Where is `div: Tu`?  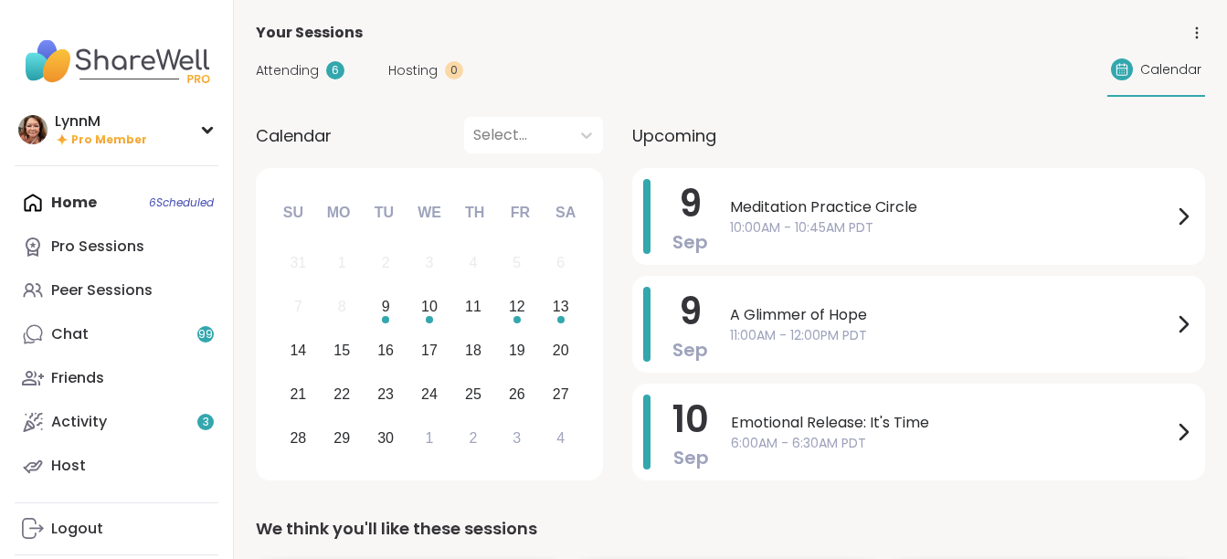 div: Tu is located at coordinates (384, 213).